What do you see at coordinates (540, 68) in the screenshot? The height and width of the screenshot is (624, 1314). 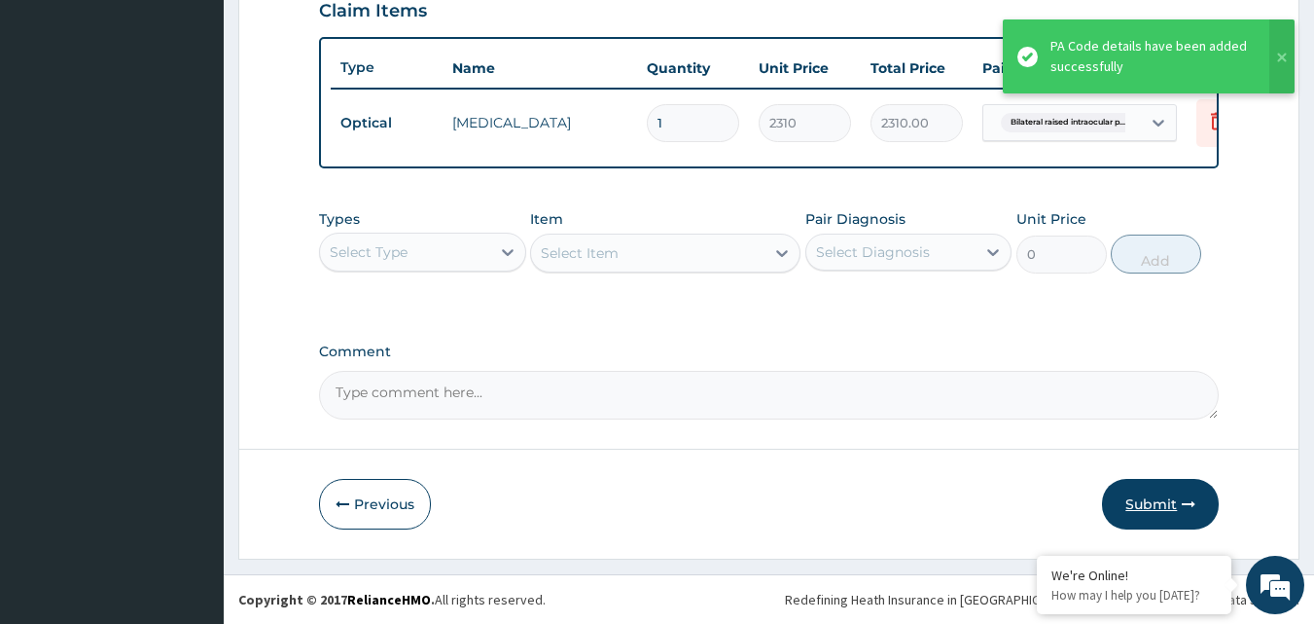 I see `th: Name` at bounding box center [540, 68].